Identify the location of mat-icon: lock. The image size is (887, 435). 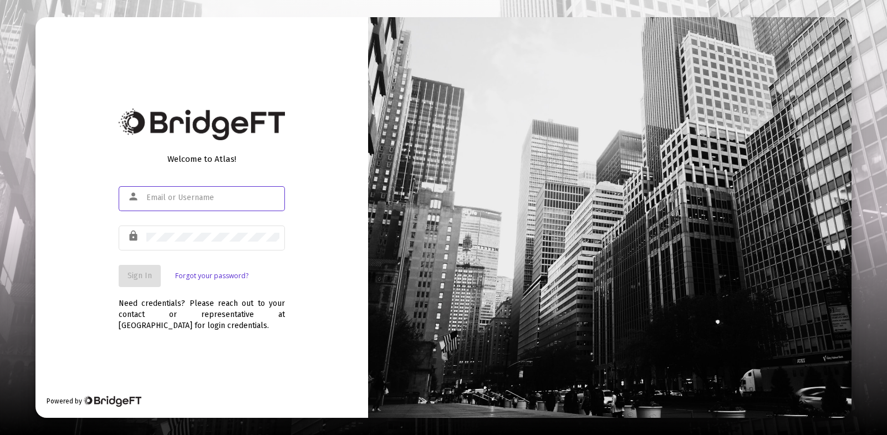
(134, 236).